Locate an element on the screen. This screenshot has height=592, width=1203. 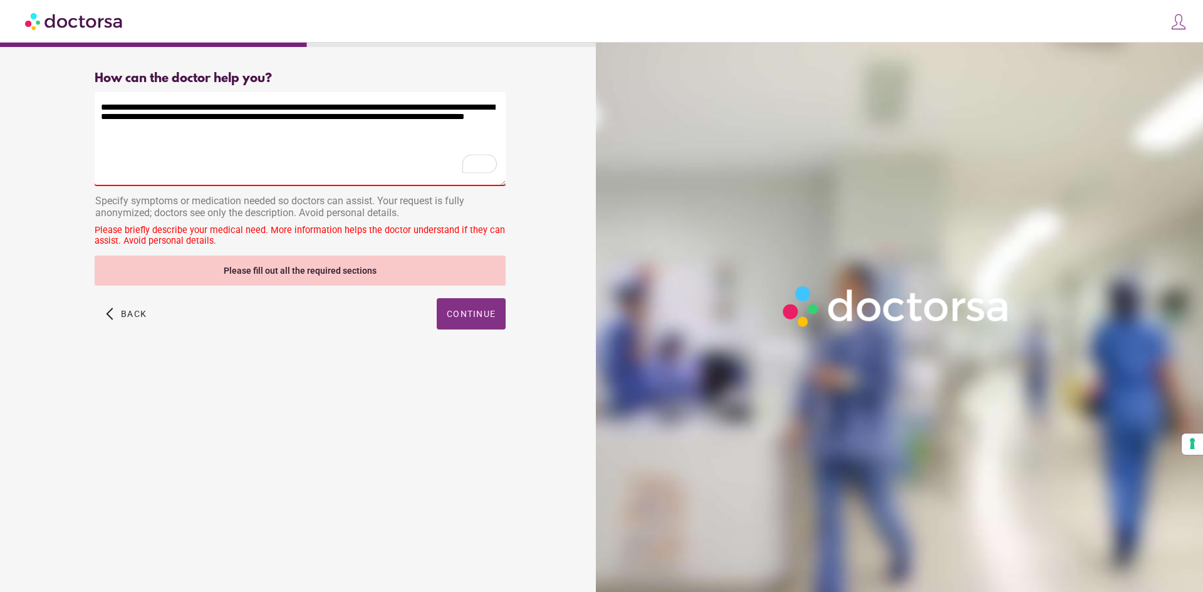
textarea: To enrich screen reader interactions, please activate Accessibility in Grammarly extension settings is located at coordinates (300, 139).